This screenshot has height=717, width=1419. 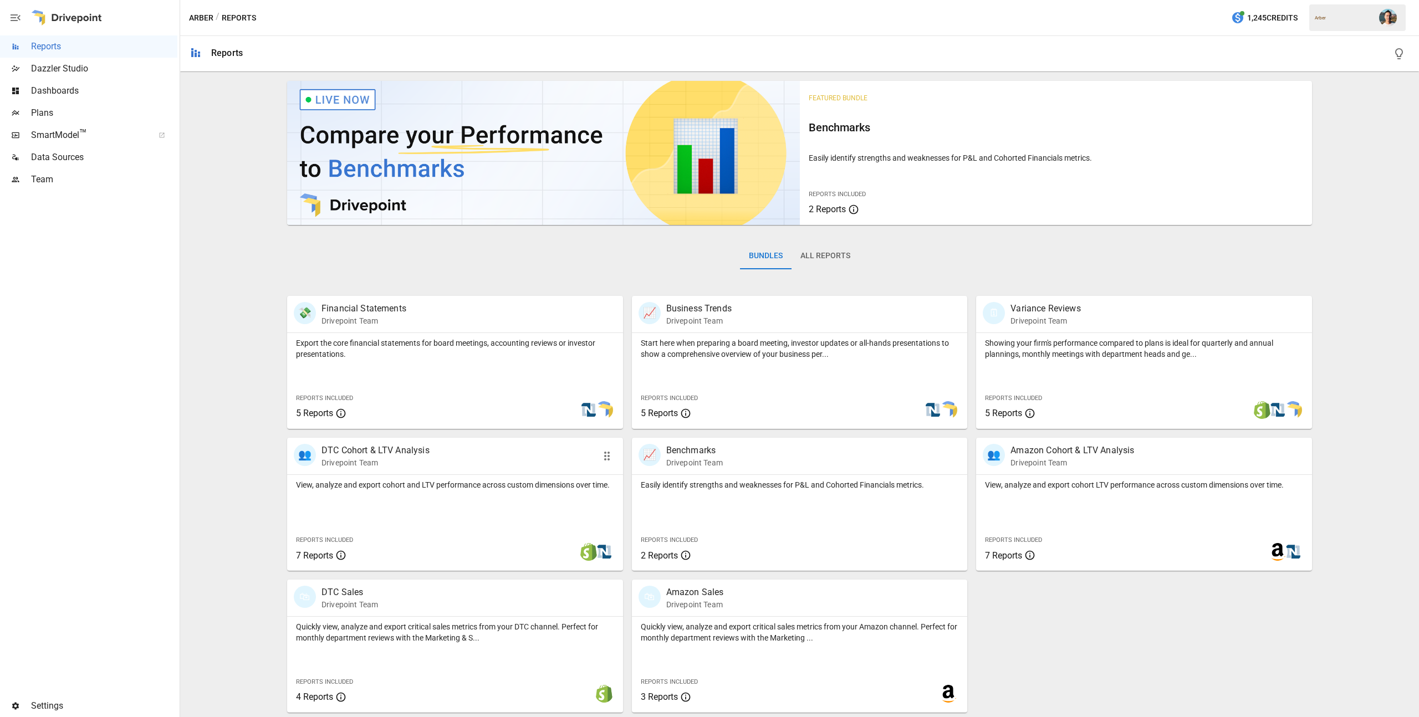 I want to click on p: Start here when preparing a board meeting, investor updates or all-hands presentations to show a ..., so click(x=800, y=349).